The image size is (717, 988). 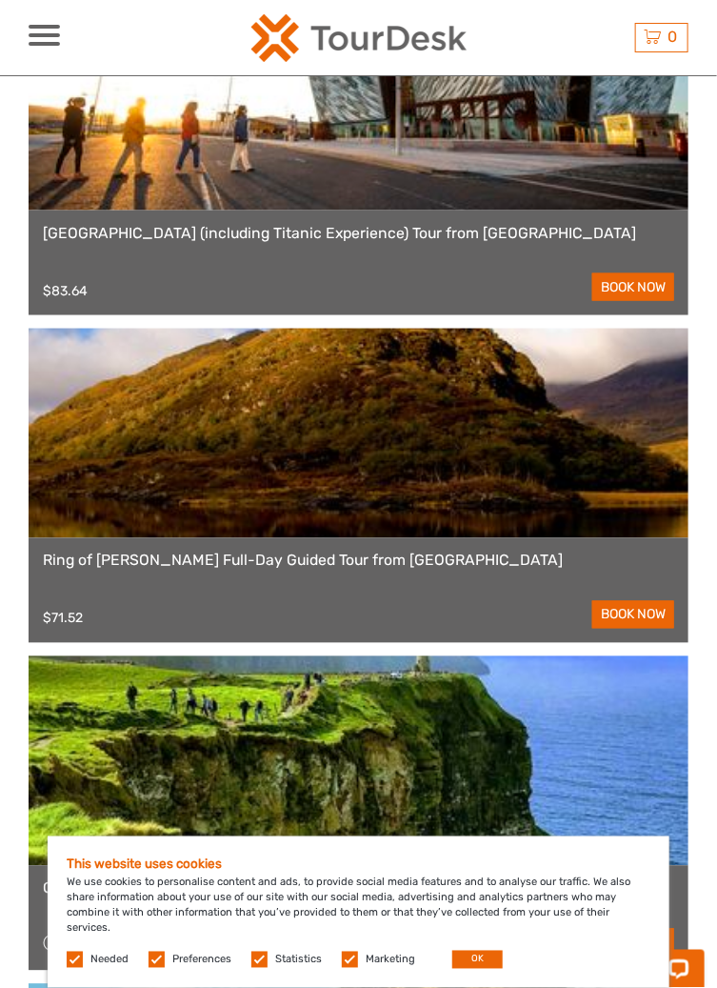 What do you see at coordinates (63, 618) in the screenshot?
I see `div: $71.52` at bounding box center [63, 618].